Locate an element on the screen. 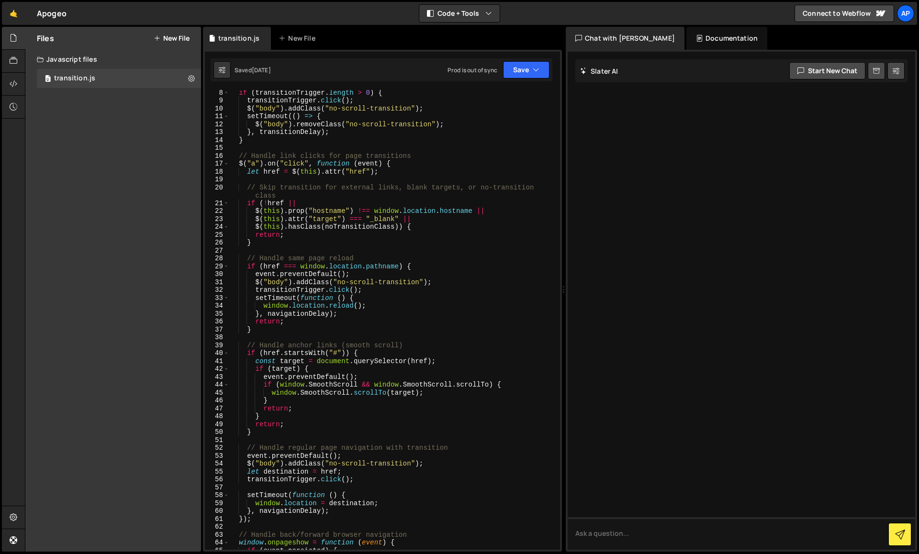  div: 60 is located at coordinates (217, 511).